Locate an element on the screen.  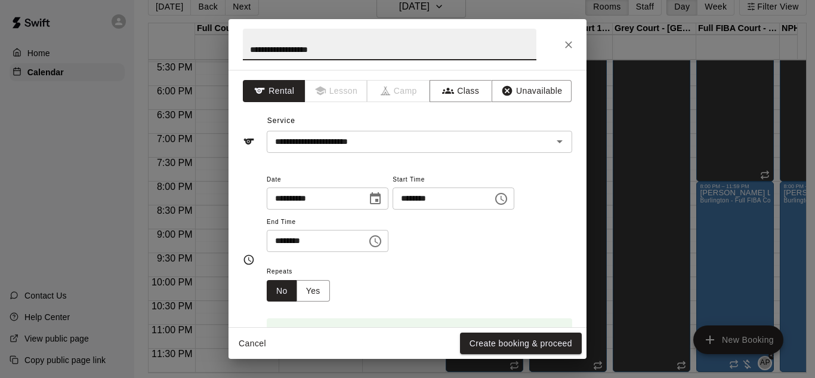
svg: Timing is located at coordinates (249, 260).